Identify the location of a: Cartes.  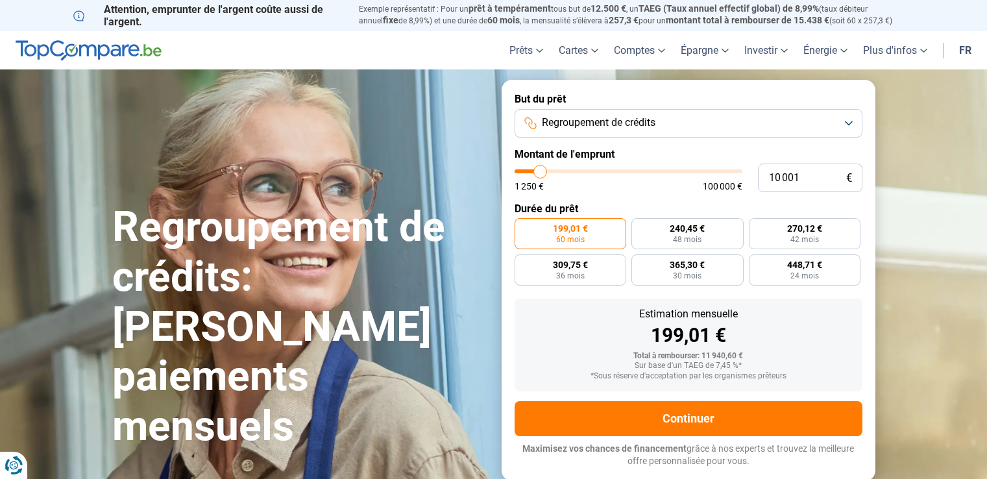
(578, 50).